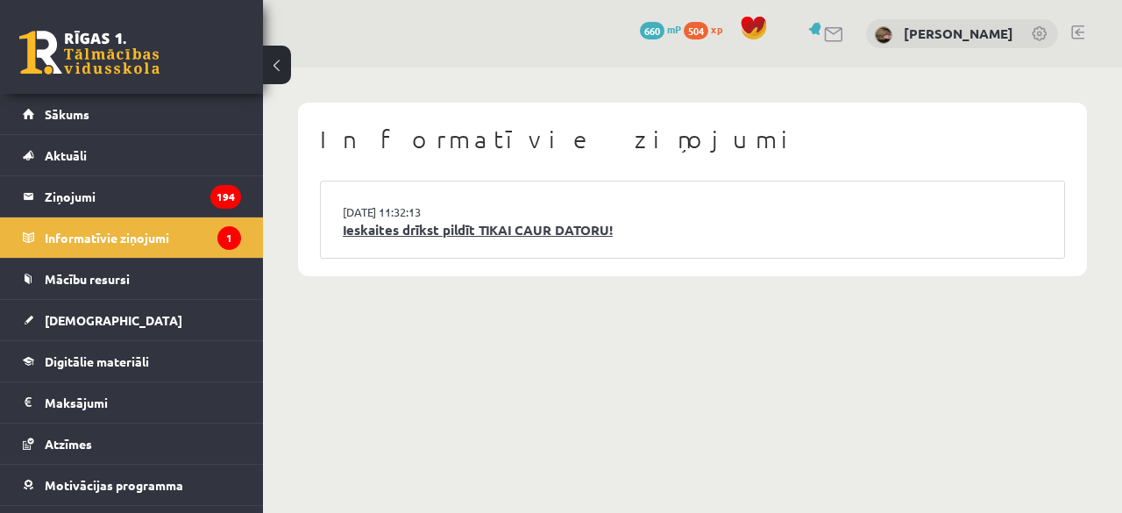 This screenshot has width=1122, height=513. What do you see at coordinates (674, 29) in the screenshot?
I see `span: mP` at bounding box center [674, 29].